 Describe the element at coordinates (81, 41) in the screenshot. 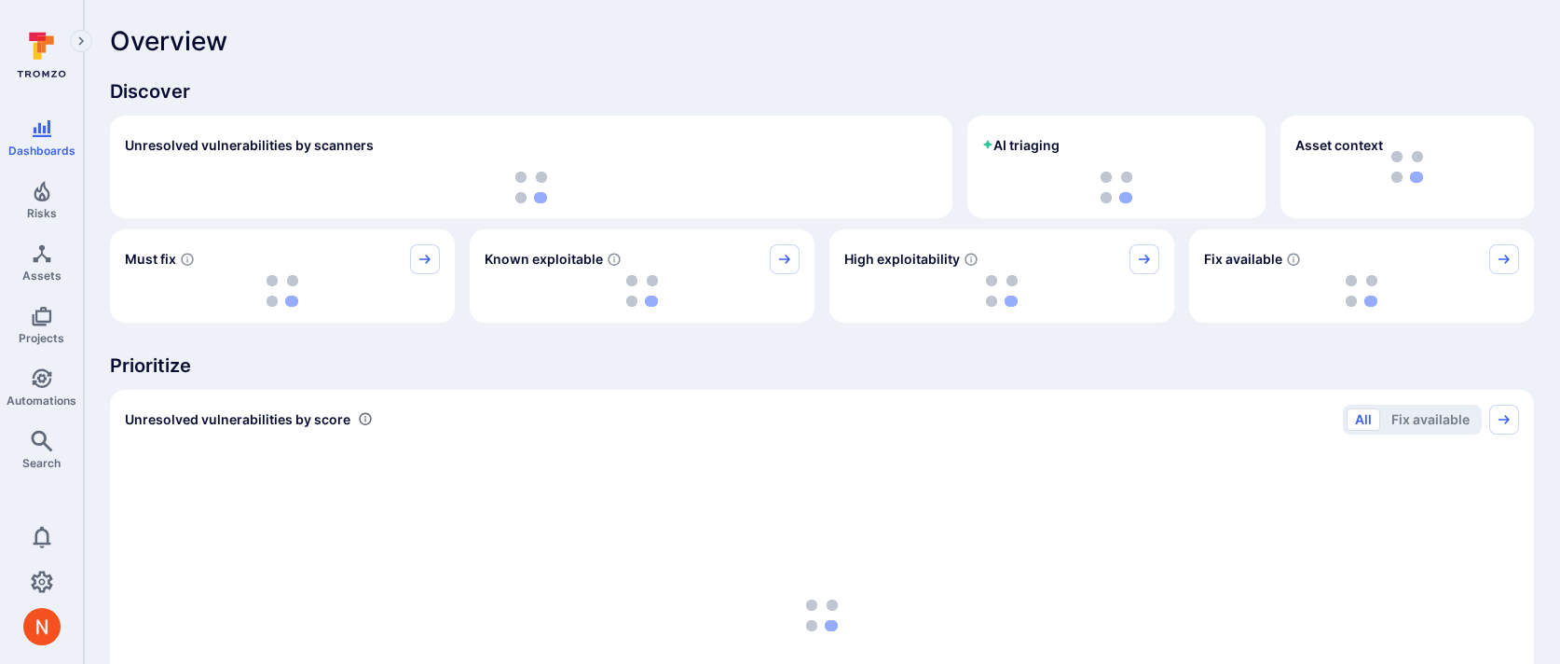

I see `button: Expand navigation menu` at that location.